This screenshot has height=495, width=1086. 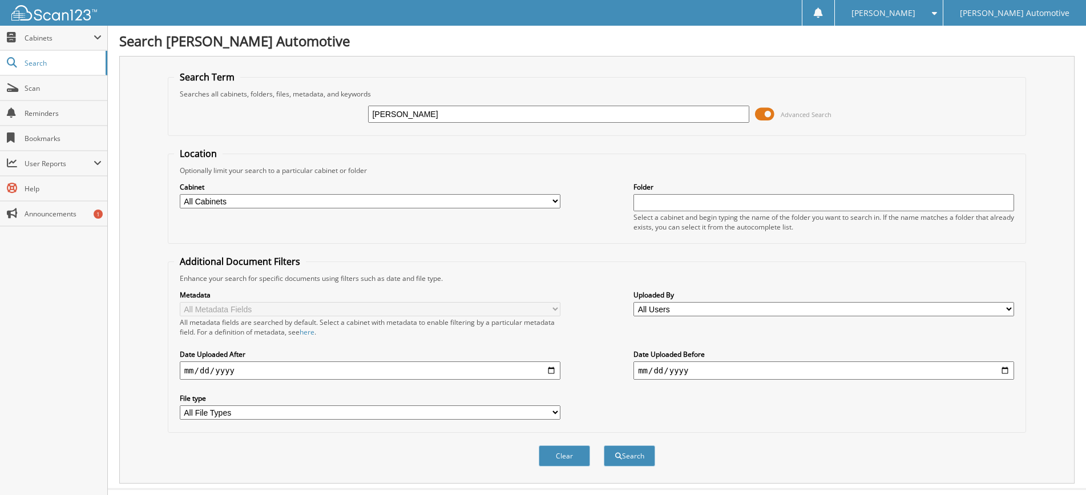 I want to click on legend: Location, so click(x=198, y=154).